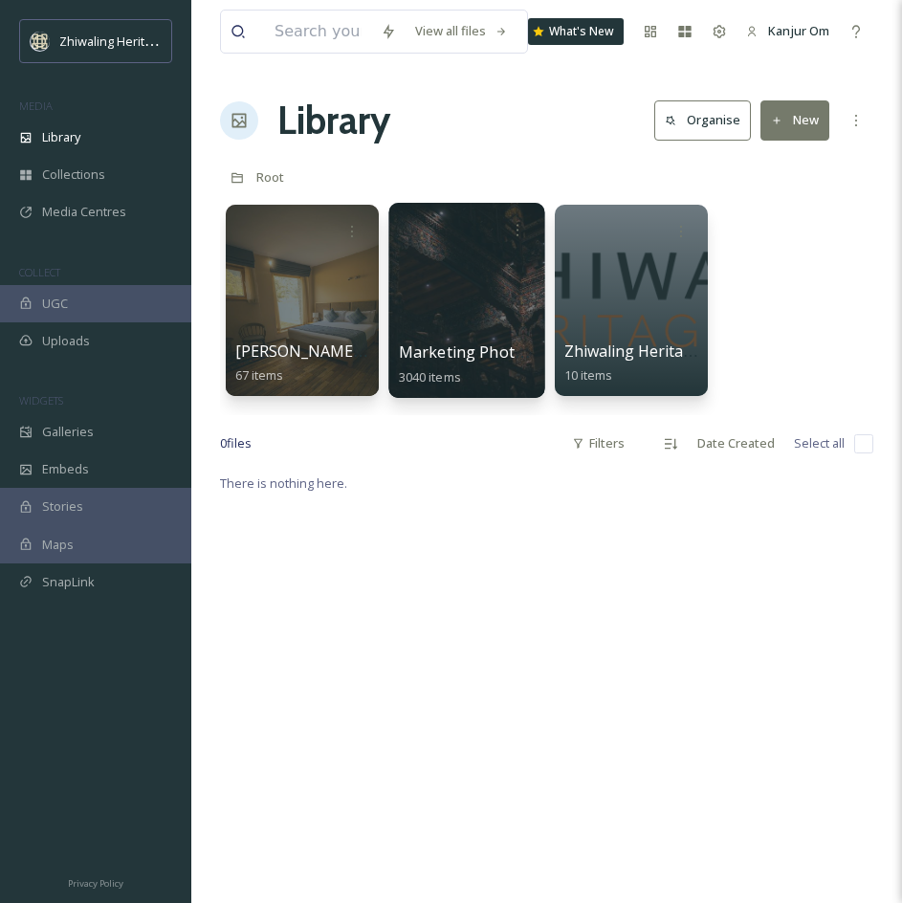 This screenshot has width=902, height=903. What do you see at coordinates (819, 443) in the screenshot?
I see `span: Select all` at bounding box center [819, 443].